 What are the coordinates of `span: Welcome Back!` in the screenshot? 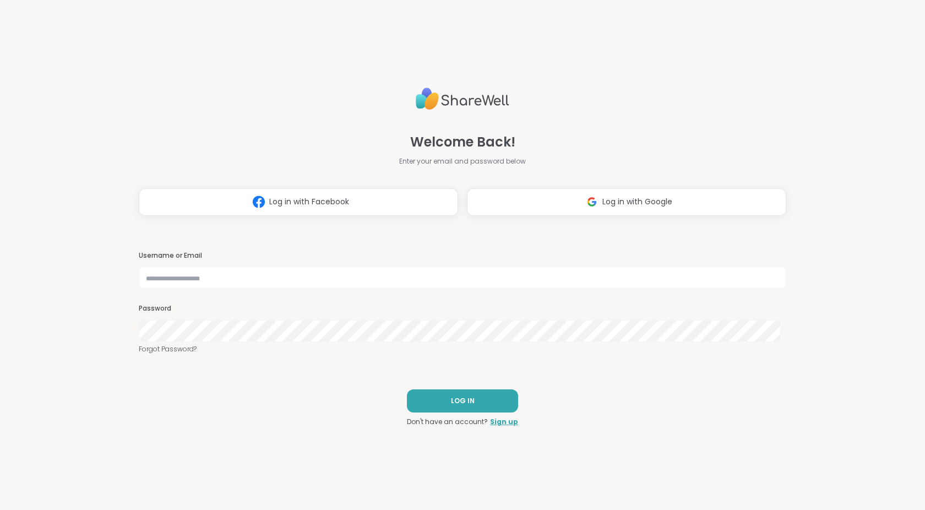 It's located at (463, 142).